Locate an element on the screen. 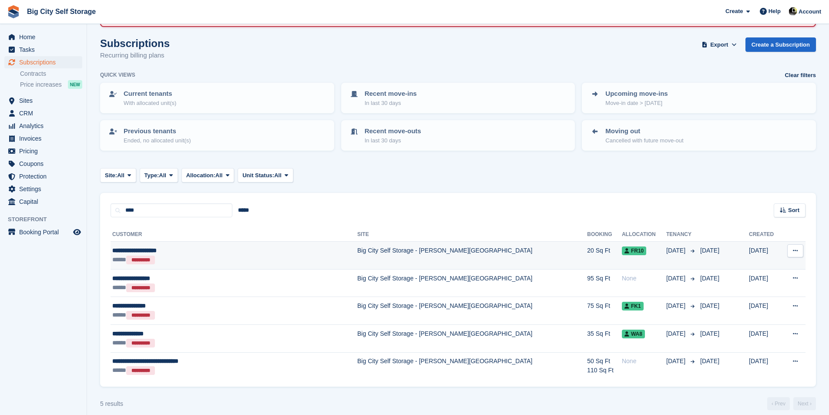 The image size is (829, 415). span: Allocation: is located at coordinates (201, 175).